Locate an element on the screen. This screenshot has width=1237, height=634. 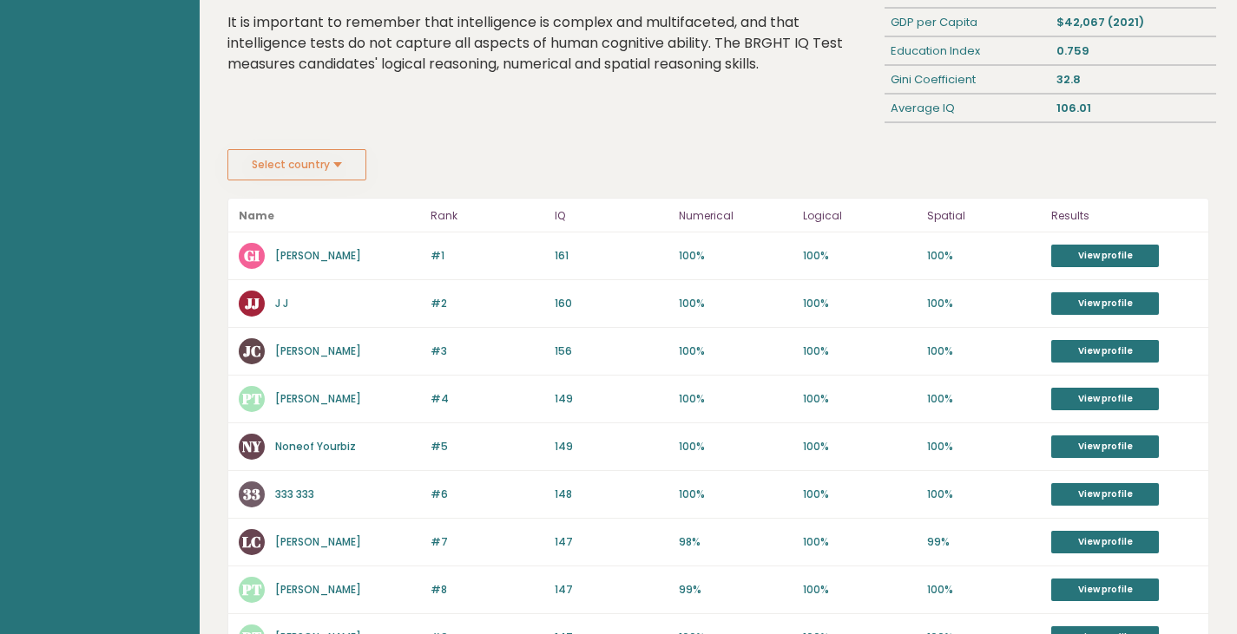
div: Average IQ is located at coordinates (967, 108).